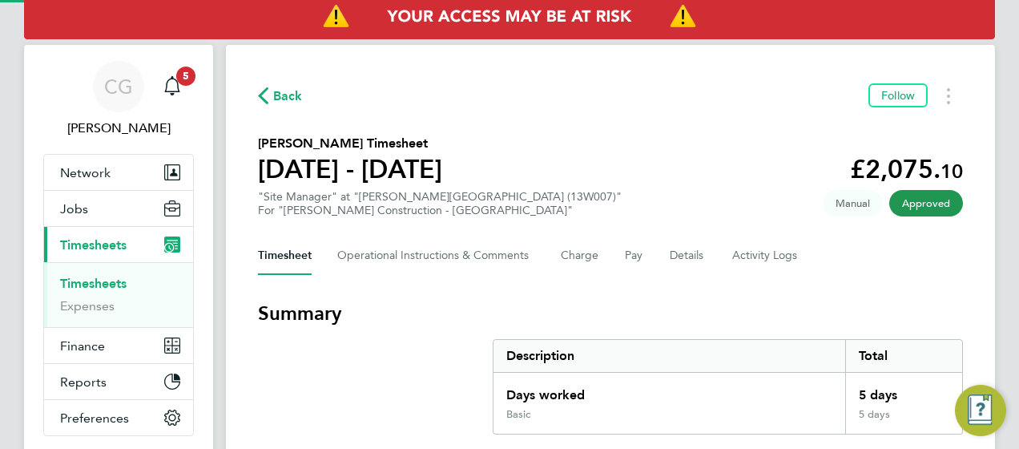 This screenshot has width=1019, height=449. What do you see at coordinates (119, 345) in the screenshot?
I see `button: Finance` at bounding box center [119, 345].